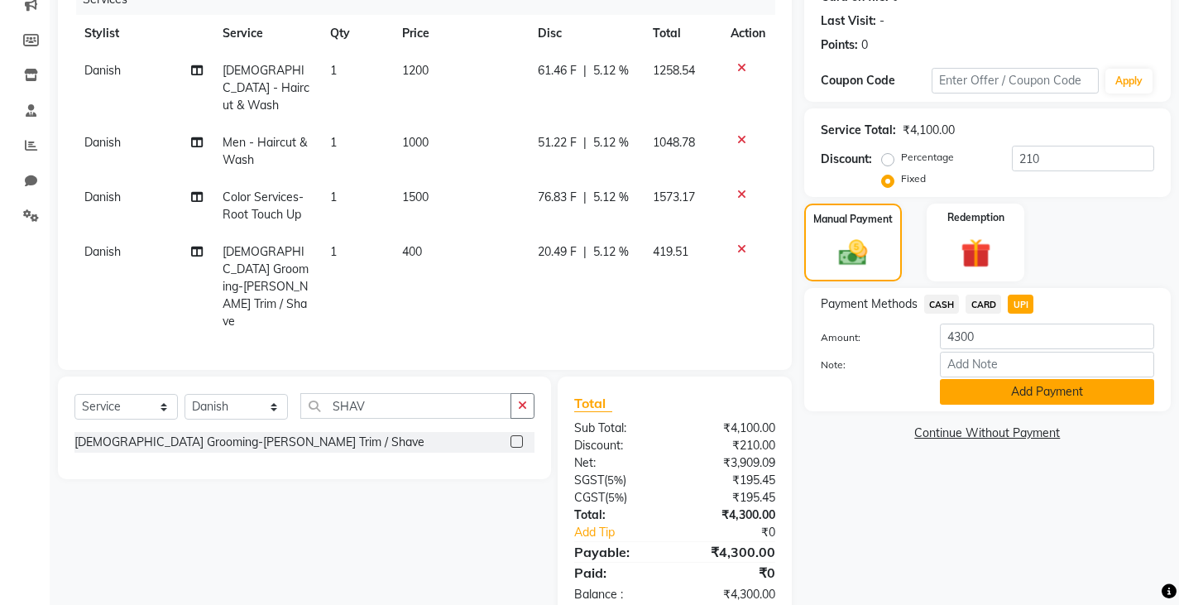  Describe the element at coordinates (585, 33) in the screenshot. I see `th: Disc` at that location.